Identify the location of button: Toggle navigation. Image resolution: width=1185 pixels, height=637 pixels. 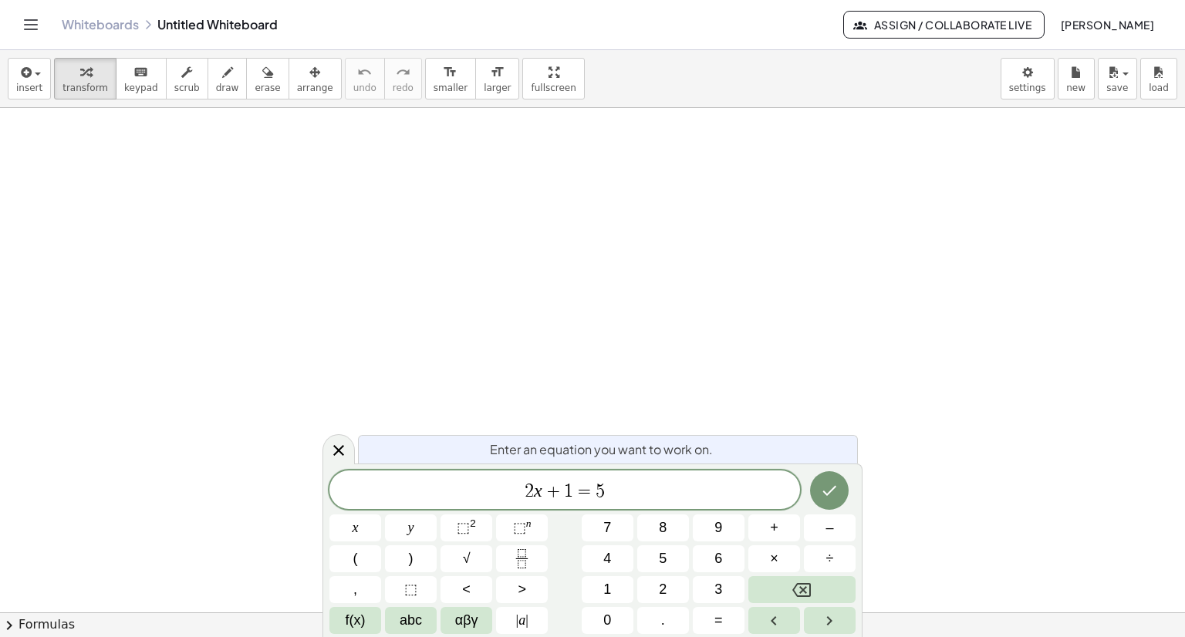
(31, 25).